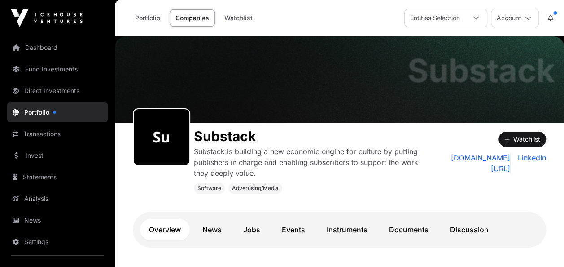 This screenshot has height=267, width=564. I want to click on a: Discussion, so click(469, 229).